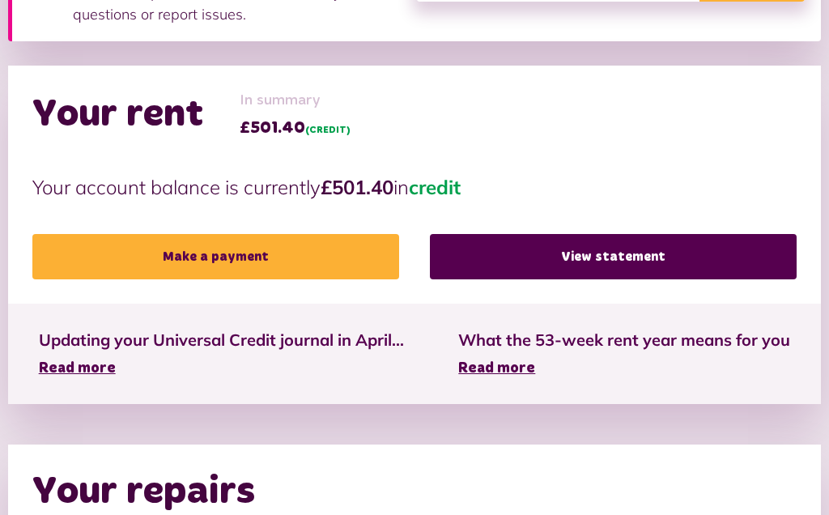 The width and height of the screenshot is (829, 515). What do you see at coordinates (215, 258) in the screenshot?
I see `a: Make a payment` at bounding box center [215, 258].